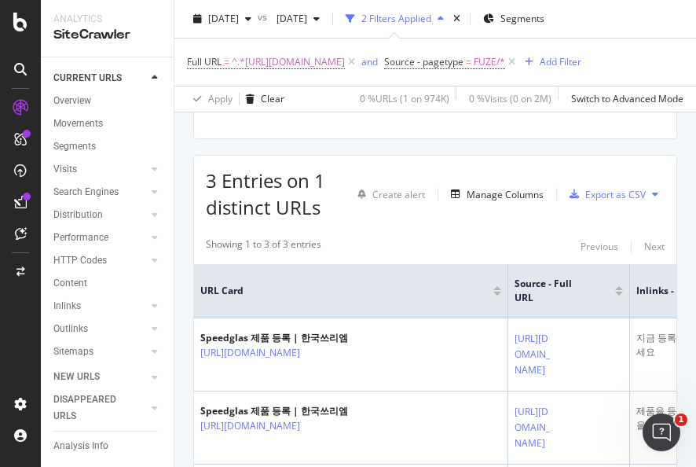 The width and height of the screenshot is (696, 467). What do you see at coordinates (78, 123) in the screenshot?
I see `div: Movements` at bounding box center [78, 123].